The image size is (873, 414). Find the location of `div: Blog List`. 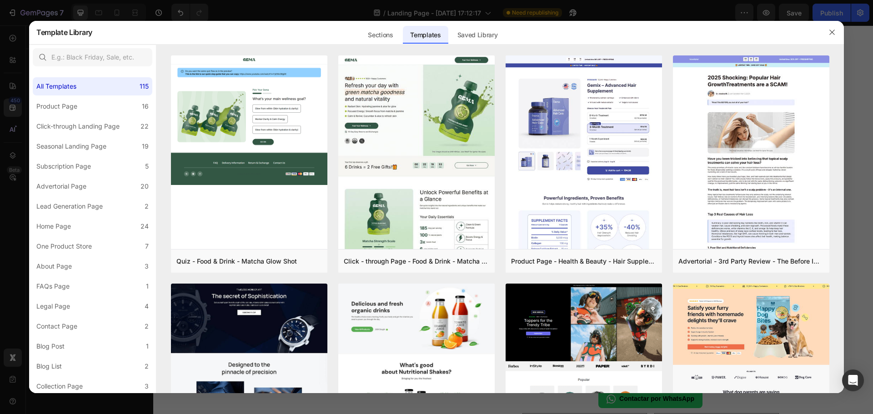

div: Blog List is located at coordinates (49, 366).